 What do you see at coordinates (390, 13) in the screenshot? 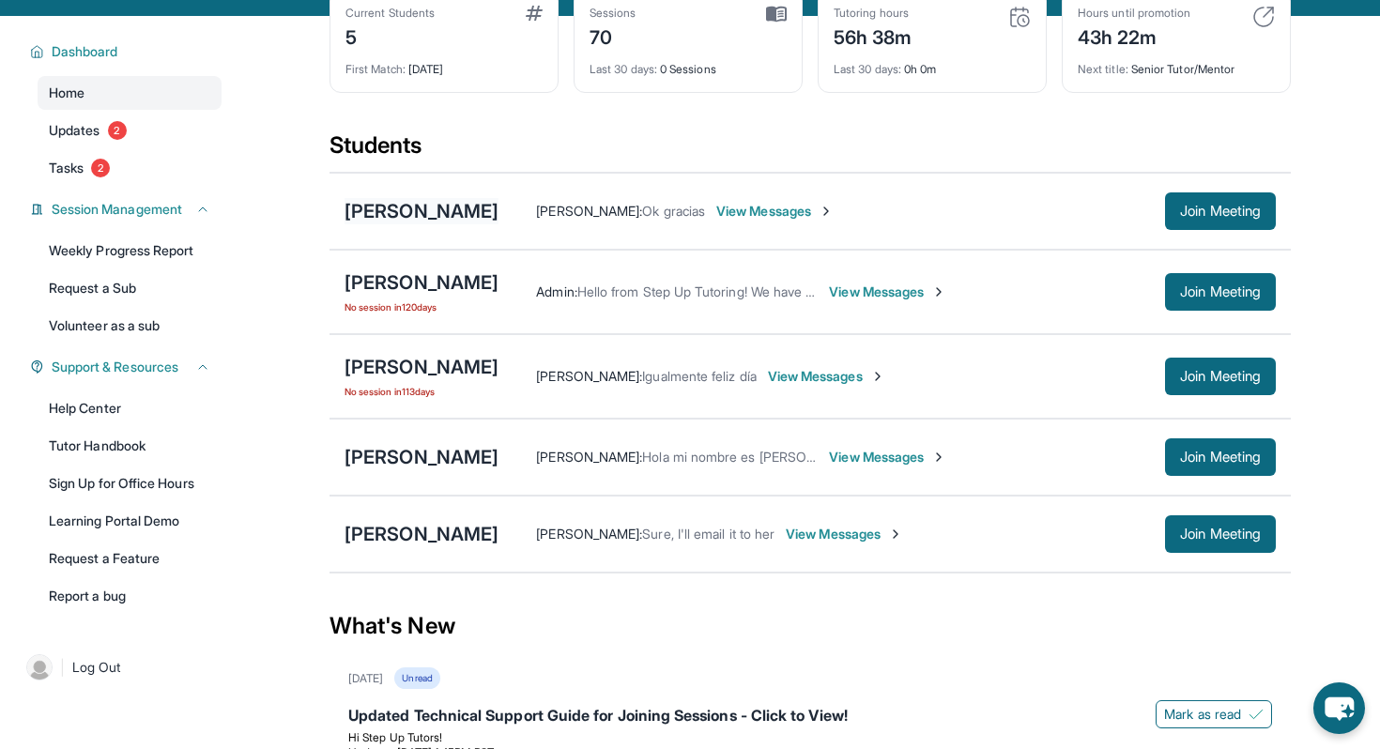
I see `div: Current Students` at bounding box center [390, 13].